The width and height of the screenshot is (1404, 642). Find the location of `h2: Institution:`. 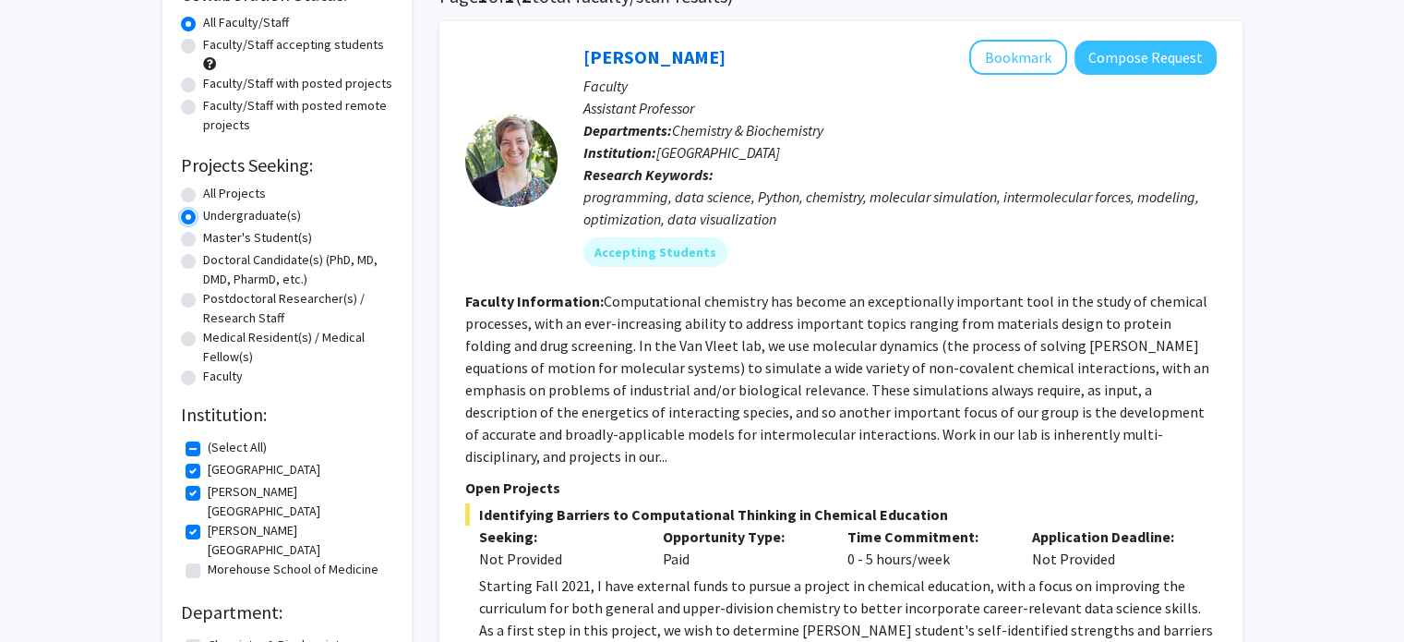

h2: Institution: is located at coordinates (287, 414).